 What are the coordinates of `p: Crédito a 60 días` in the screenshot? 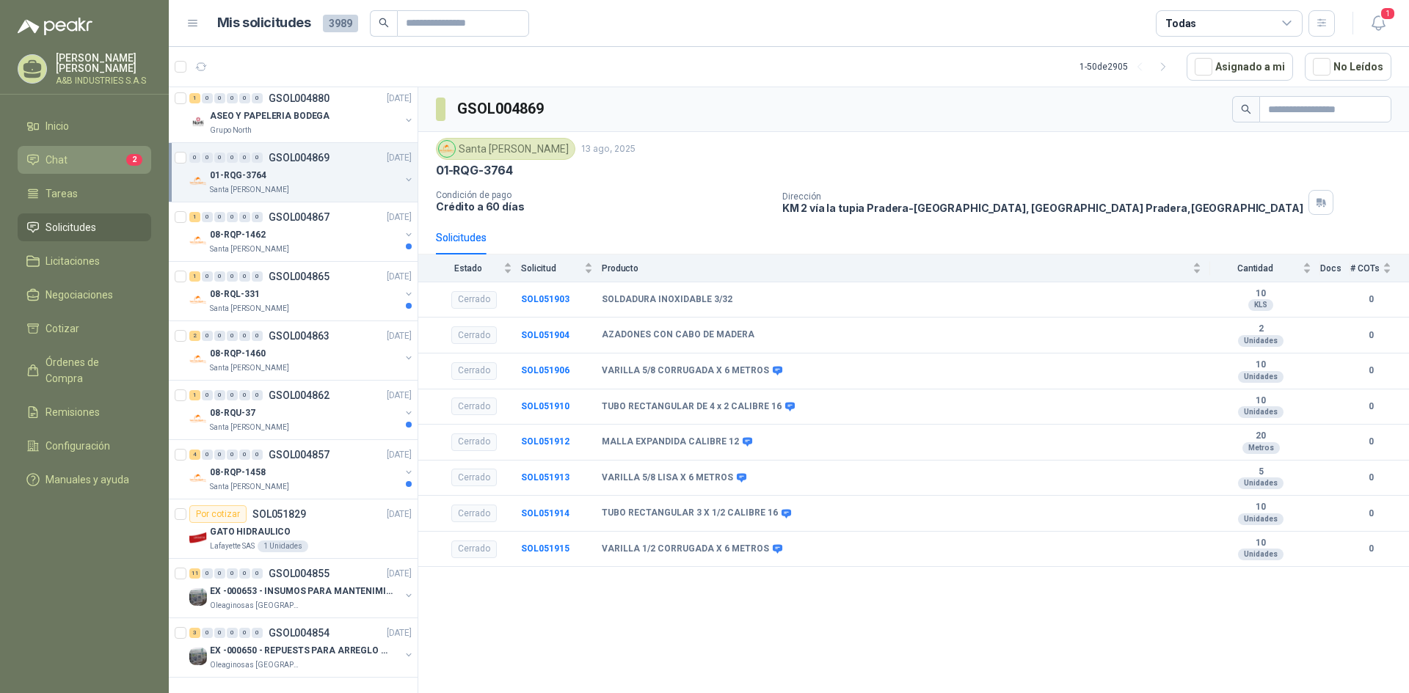 It's located at (603, 206).